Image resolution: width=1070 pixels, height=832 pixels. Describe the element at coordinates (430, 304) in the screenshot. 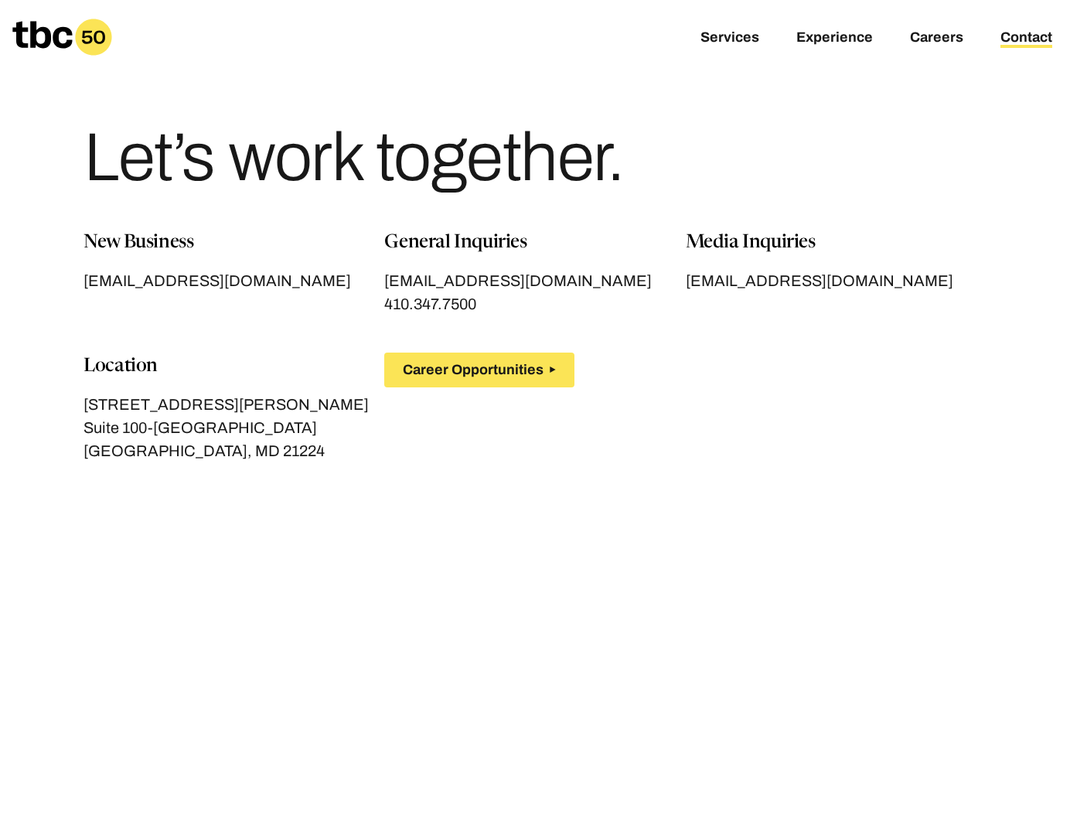

I see `a: 410.347.7500` at that location.